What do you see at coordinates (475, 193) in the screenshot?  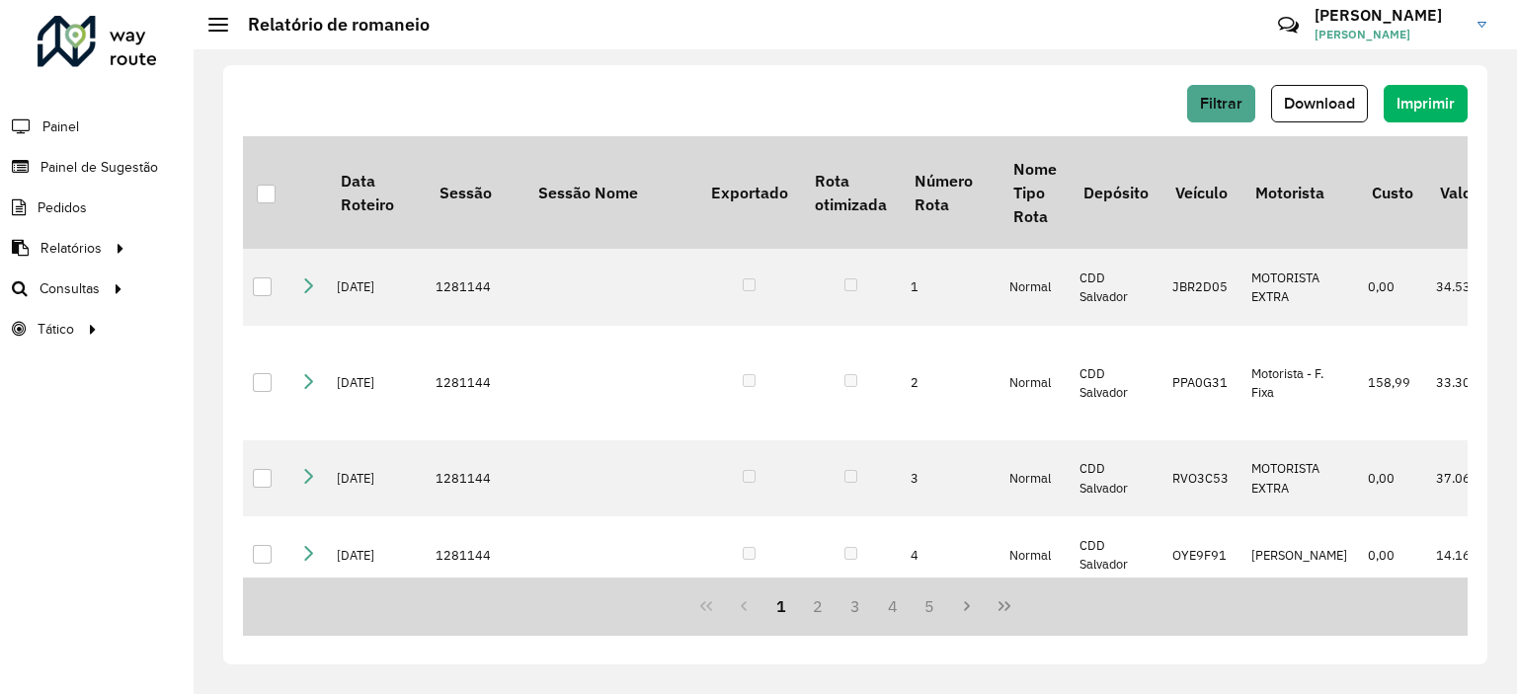 I see `th: Sessão` at bounding box center [475, 193].